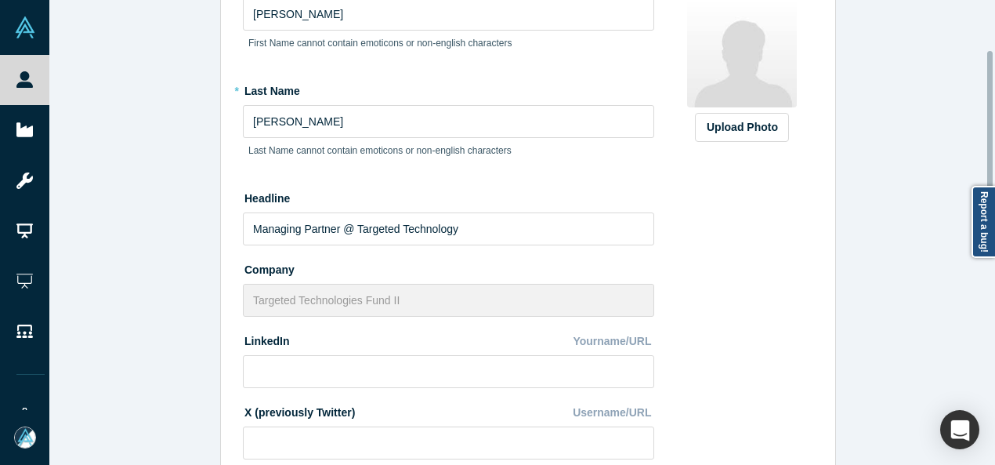 Image resolution: width=995 pixels, height=465 pixels. I want to click on p: Last Name cannot contain emoticons or non-english characters, so click(448, 150).